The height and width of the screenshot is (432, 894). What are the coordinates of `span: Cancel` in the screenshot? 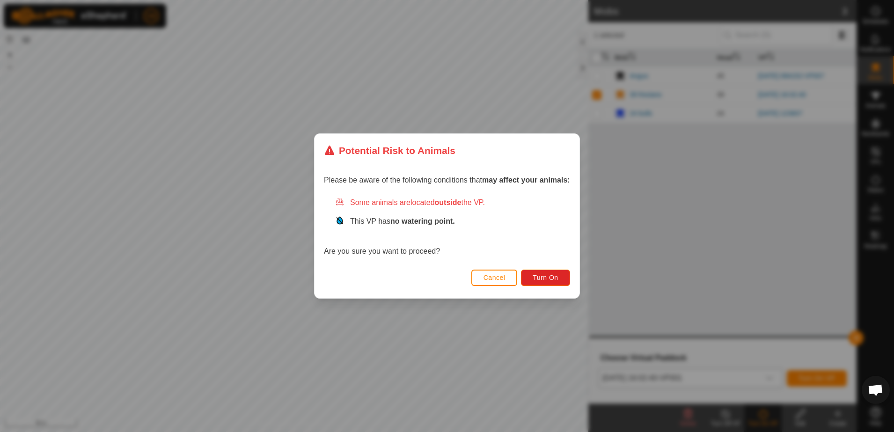 It's located at (495, 278).